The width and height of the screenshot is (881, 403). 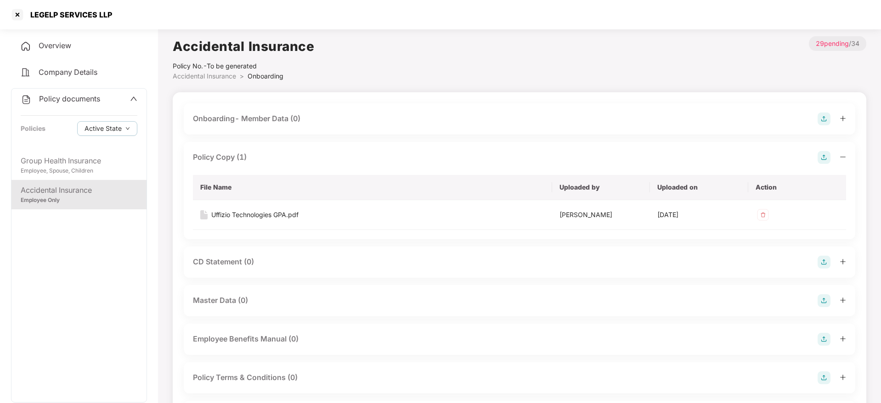 I want to click on span: Active State, so click(x=103, y=129).